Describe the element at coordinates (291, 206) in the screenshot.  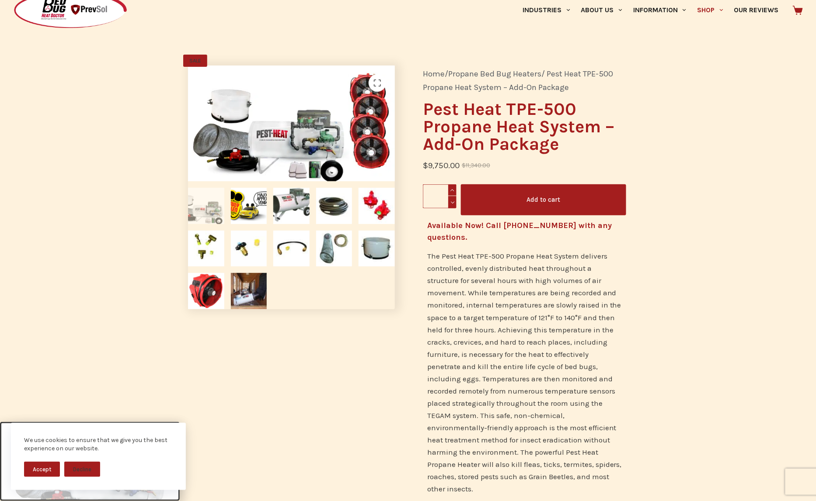
I see `img: Pest Heat TPE-500 Propane Heater to treat bed bugs, termites, and stored pests such as Grain Beatles` at that location.